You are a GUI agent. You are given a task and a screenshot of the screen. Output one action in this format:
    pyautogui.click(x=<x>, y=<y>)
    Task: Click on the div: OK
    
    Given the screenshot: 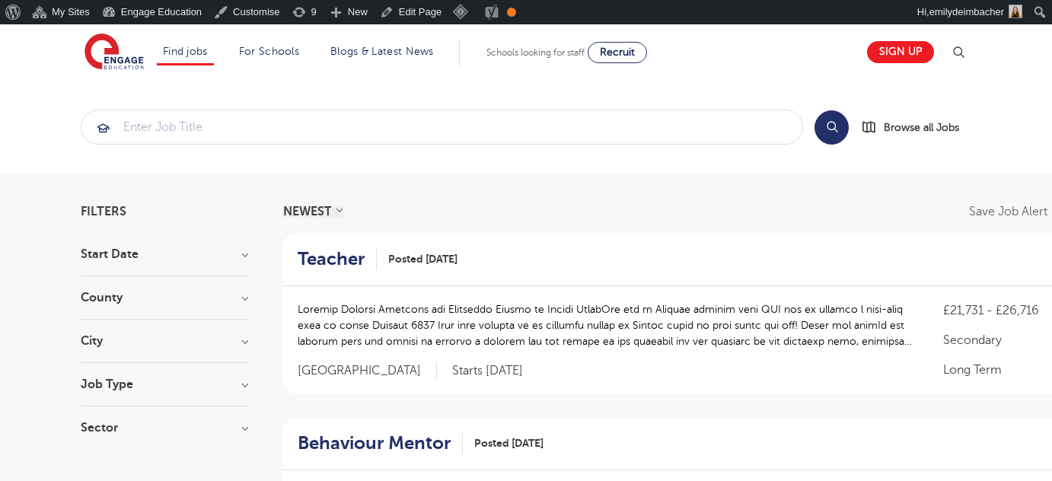 What is the action you would take?
    pyautogui.click(x=512, y=12)
    